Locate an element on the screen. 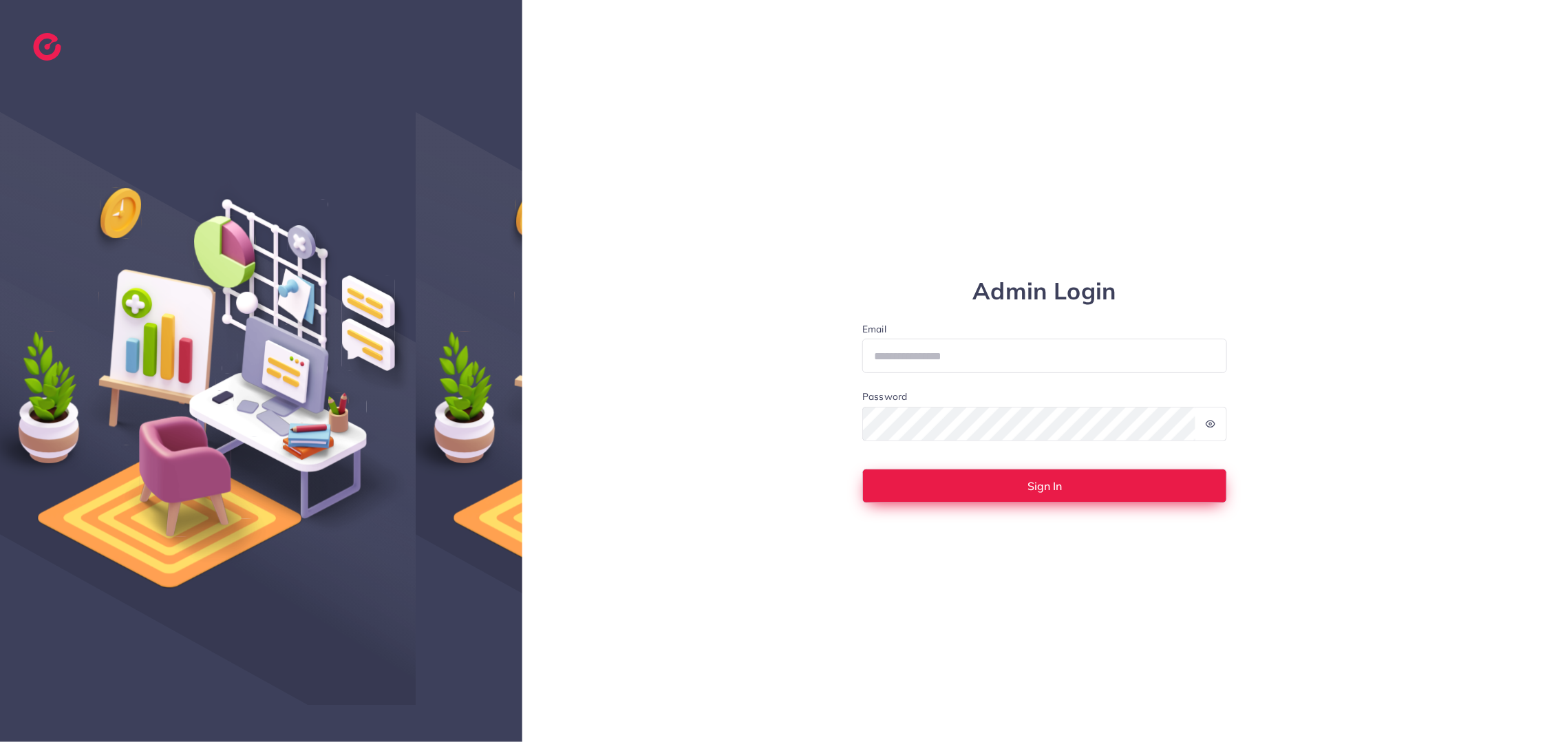  span: Sign In is located at coordinates (1045, 486).